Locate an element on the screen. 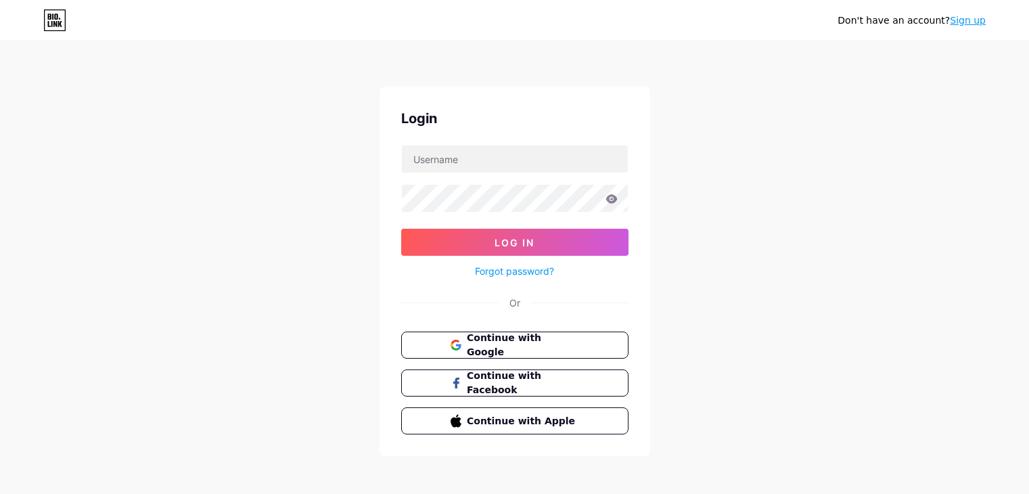  span: Continue with Google is located at coordinates (522, 345).